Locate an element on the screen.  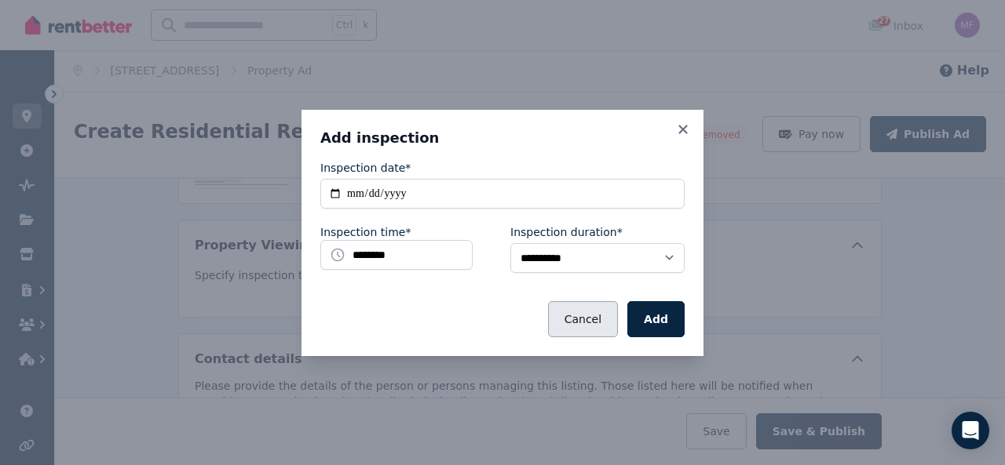
button: Add is located at coordinates (655, 319).